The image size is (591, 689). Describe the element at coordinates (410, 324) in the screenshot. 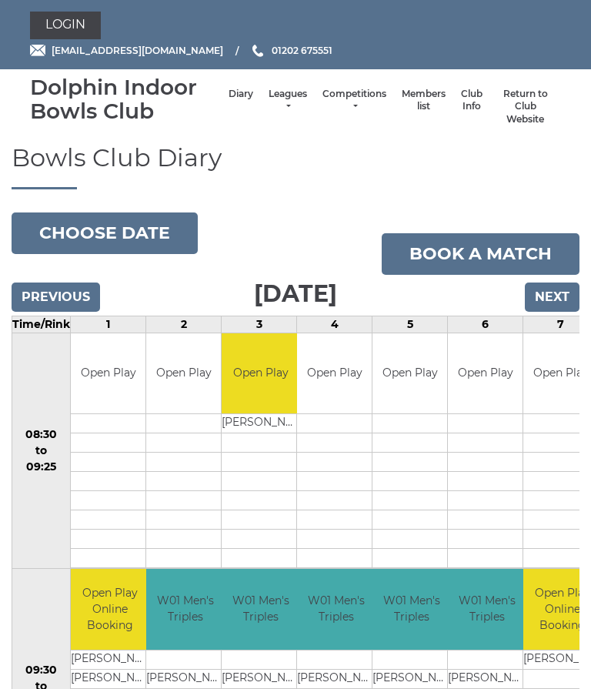

I see `td: 5` at that location.